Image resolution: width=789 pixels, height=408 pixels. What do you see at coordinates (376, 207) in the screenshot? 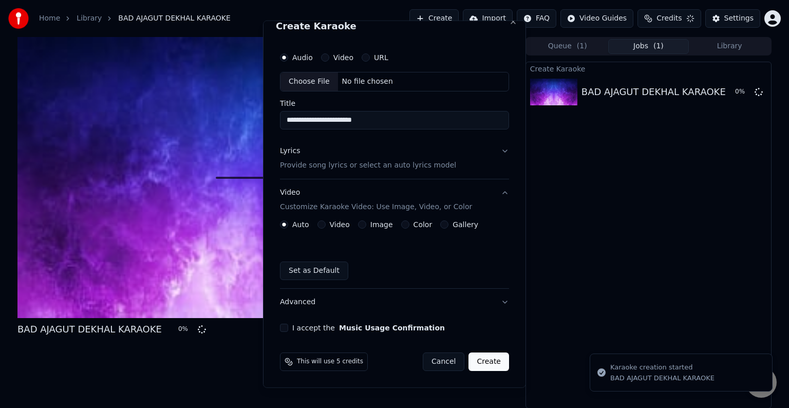
I see `p: Customize Karaoke Video: Use Image, Video, or Color` at bounding box center [376, 207].